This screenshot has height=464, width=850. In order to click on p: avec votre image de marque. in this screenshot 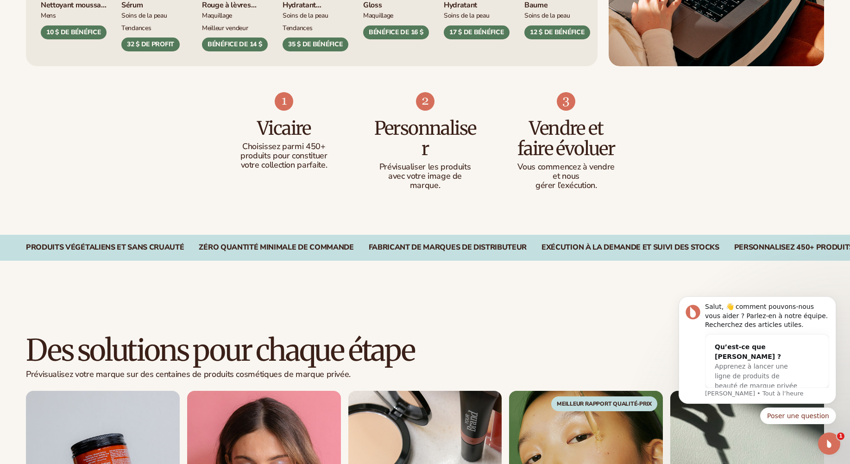, I will do `click(425, 181)`.